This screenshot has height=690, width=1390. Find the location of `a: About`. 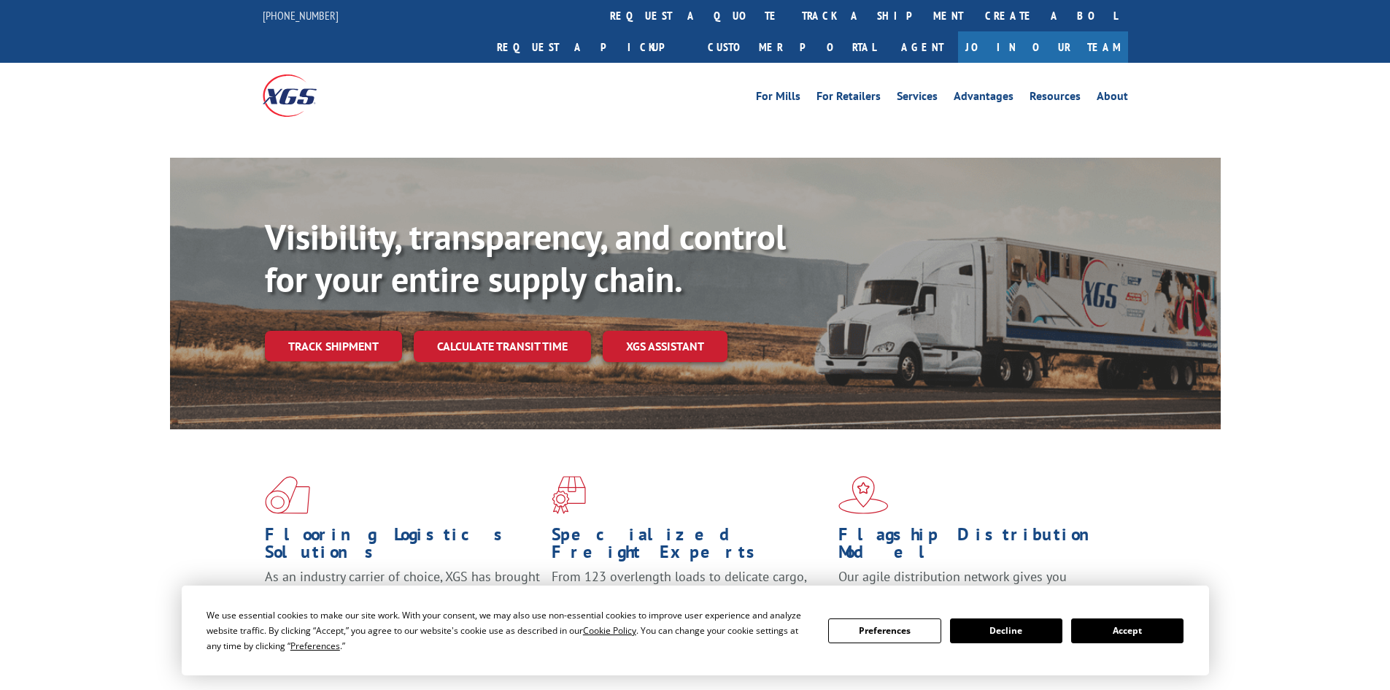

a: About is located at coordinates (1112, 99).